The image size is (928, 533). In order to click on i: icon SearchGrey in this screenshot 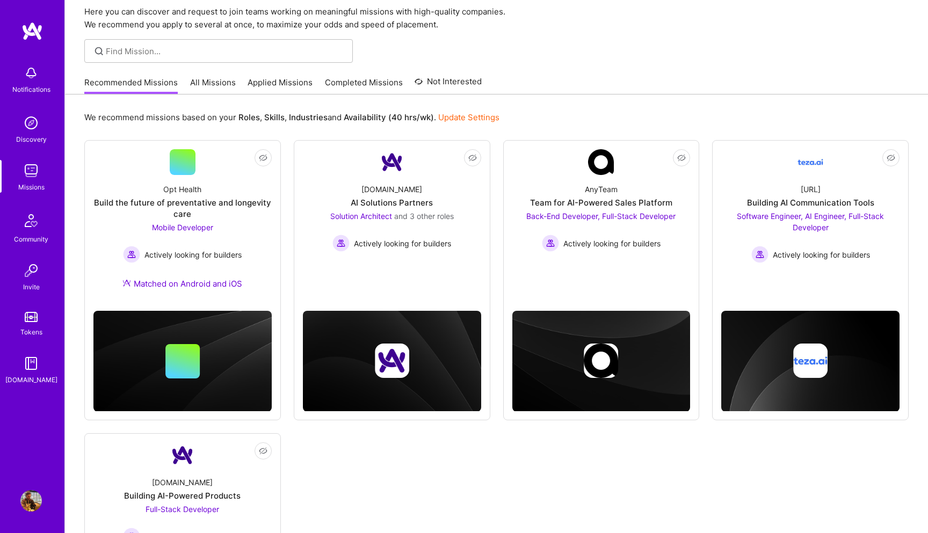, I will do `click(99, 51)`.